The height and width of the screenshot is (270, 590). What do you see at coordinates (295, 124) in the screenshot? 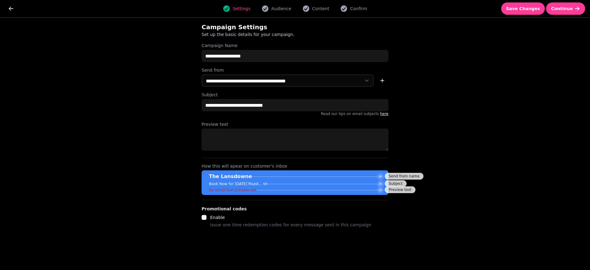
I see `label: Preview text` at bounding box center [295, 124].